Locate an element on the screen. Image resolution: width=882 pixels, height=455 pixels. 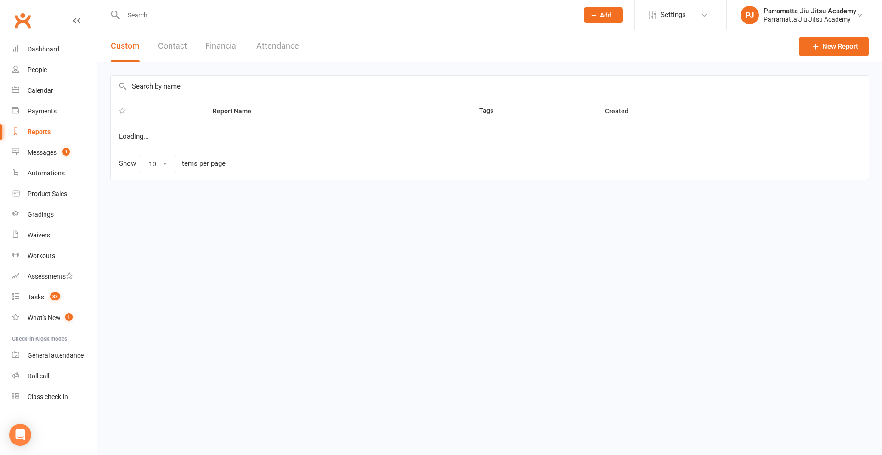
div: Calendar is located at coordinates (40, 91).